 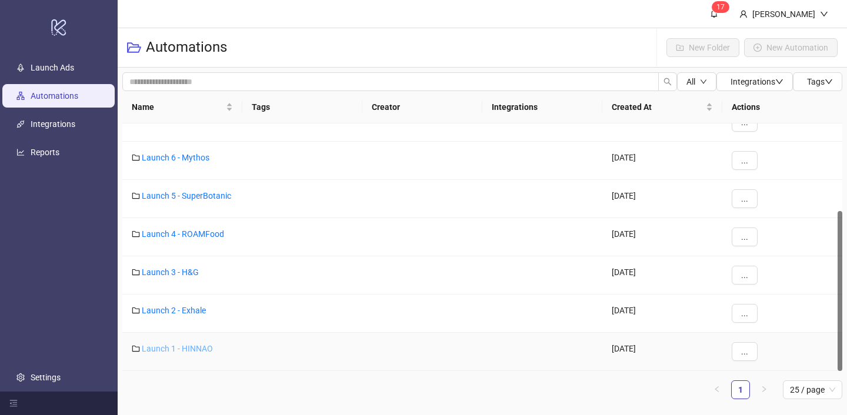 I want to click on a: Launch 6 - Mythos, so click(x=175, y=158).